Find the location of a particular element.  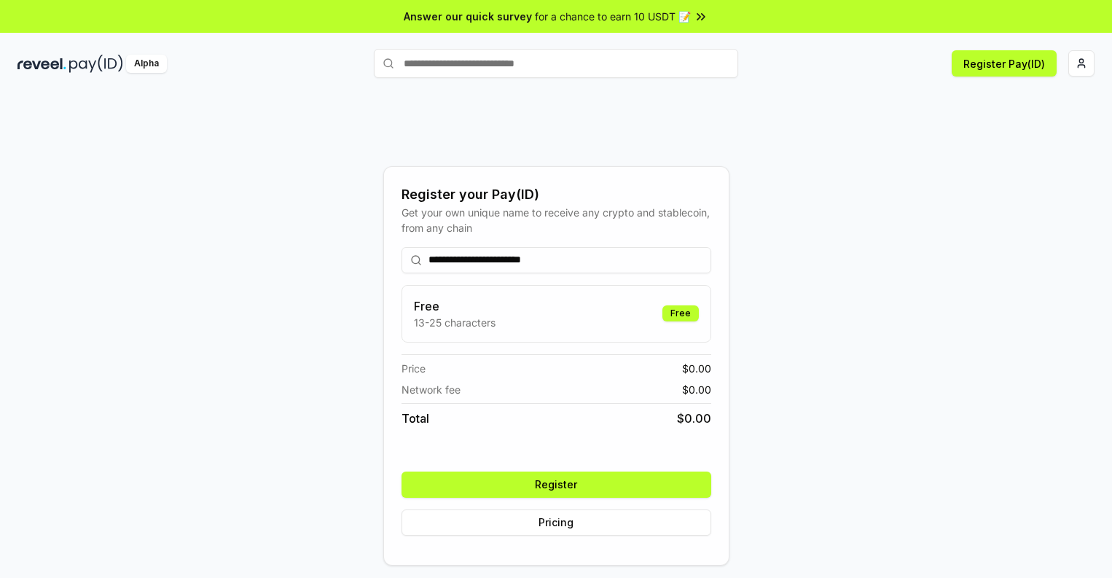

button: Register Pay(ID) is located at coordinates (1004, 63).